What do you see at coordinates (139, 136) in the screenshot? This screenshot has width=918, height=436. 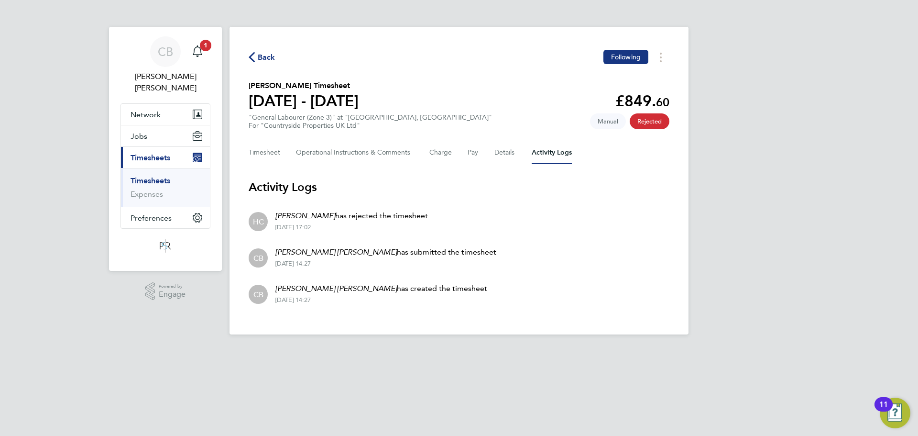 I see `span: Jobs` at bounding box center [139, 136].